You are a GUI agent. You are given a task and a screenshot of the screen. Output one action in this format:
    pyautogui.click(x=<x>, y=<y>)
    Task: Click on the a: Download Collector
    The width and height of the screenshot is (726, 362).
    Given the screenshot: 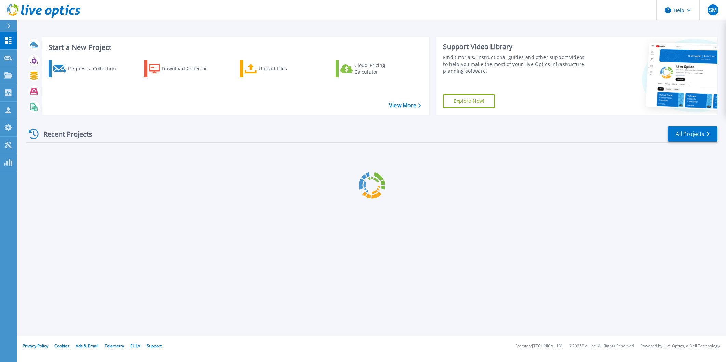 What is the action you would take?
    pyautogui.click(x=182, y=69)
    